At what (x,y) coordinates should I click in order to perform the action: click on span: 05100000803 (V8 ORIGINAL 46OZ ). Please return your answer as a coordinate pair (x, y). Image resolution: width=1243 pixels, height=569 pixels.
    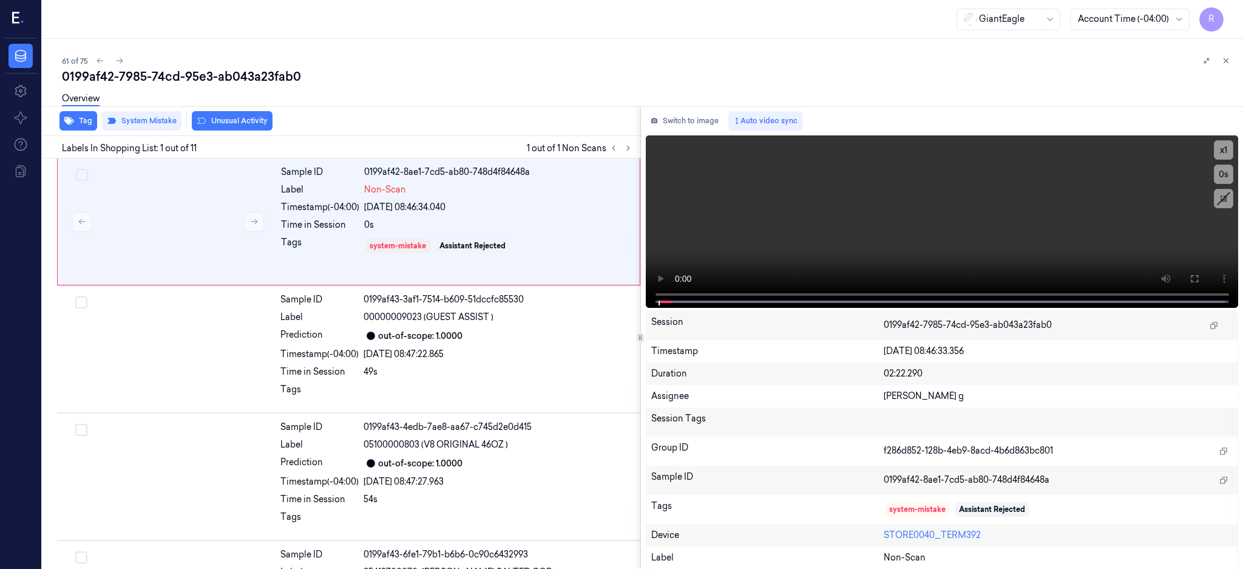
    Looking at the image, I should click on (436, 444).